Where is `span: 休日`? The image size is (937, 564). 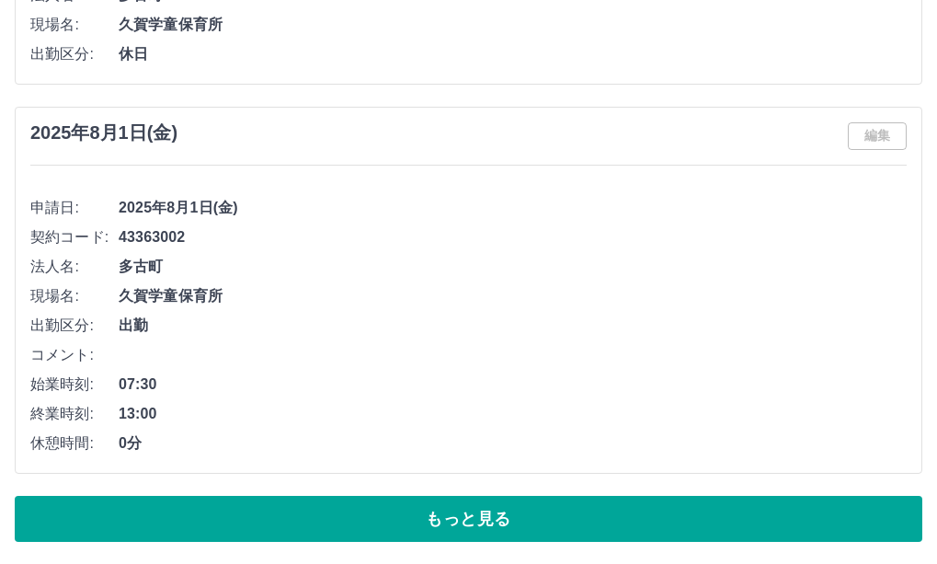
span: 休日 is located at coordinates (512, 54).